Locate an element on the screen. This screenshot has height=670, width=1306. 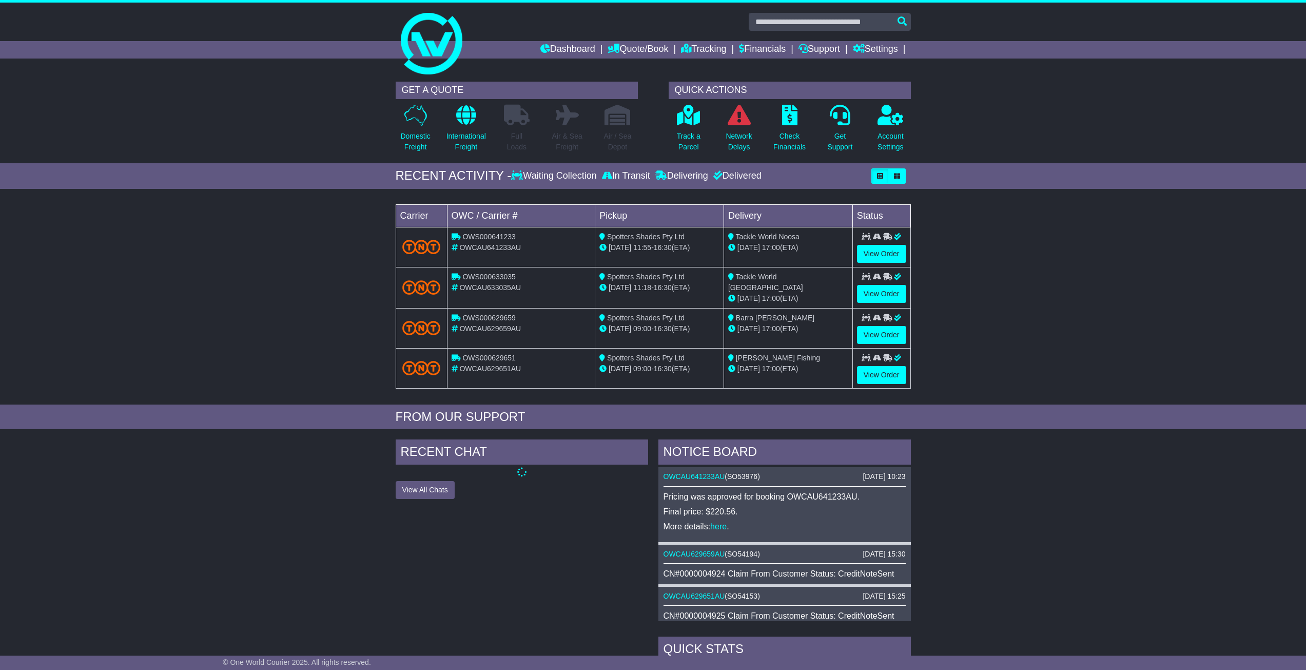
a: DomesticFreight is located at coordinates (415, 131).